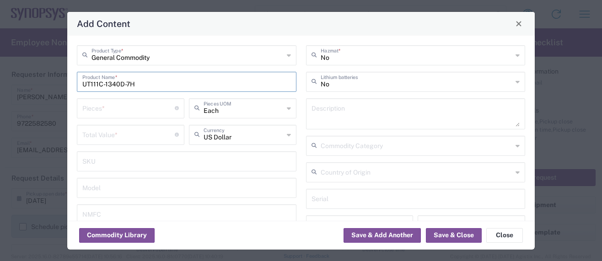 The image size is (602, 261). What do you see at coordinates (103, 23) in the screenshot?
I see `h4: Add Content` at bounding box center [103, 23].